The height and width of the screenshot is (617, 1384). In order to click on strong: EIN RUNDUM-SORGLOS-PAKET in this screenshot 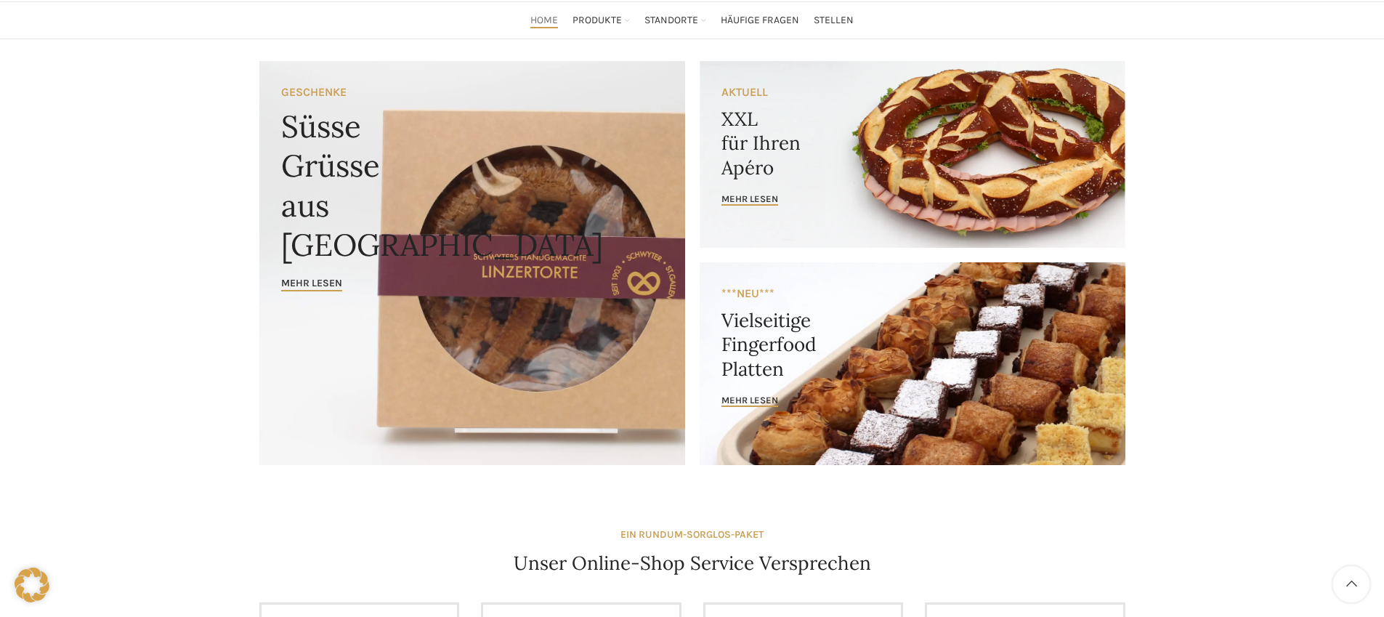, I will do `click(691, 534)`.